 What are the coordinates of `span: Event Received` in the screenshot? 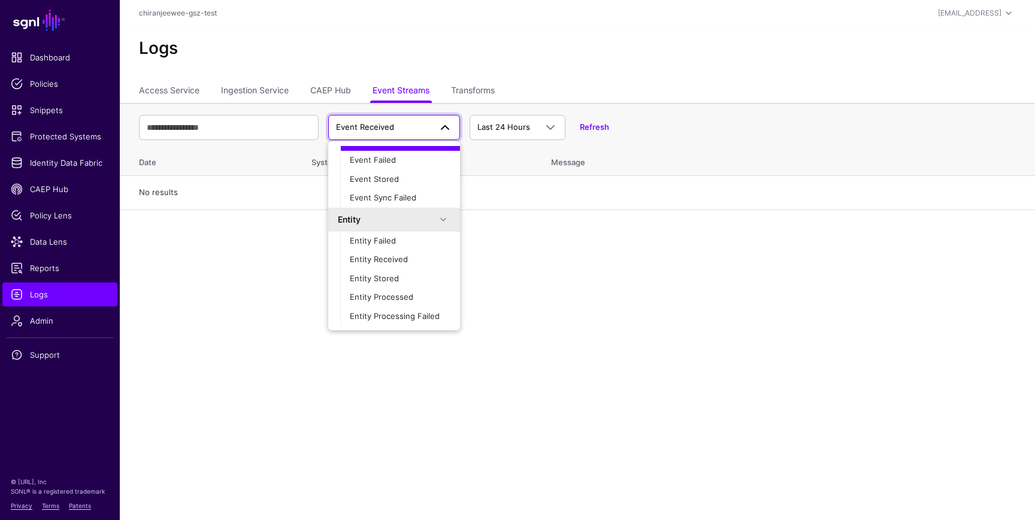 It's located at (365, 127).